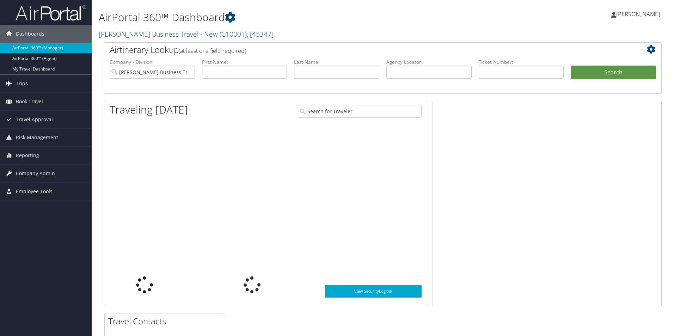 The width and height of the screenshot is (674, 336). Describe the element at coordinates (429, 62) in the screenshot. I see `label: Agency Locator:` at that location.